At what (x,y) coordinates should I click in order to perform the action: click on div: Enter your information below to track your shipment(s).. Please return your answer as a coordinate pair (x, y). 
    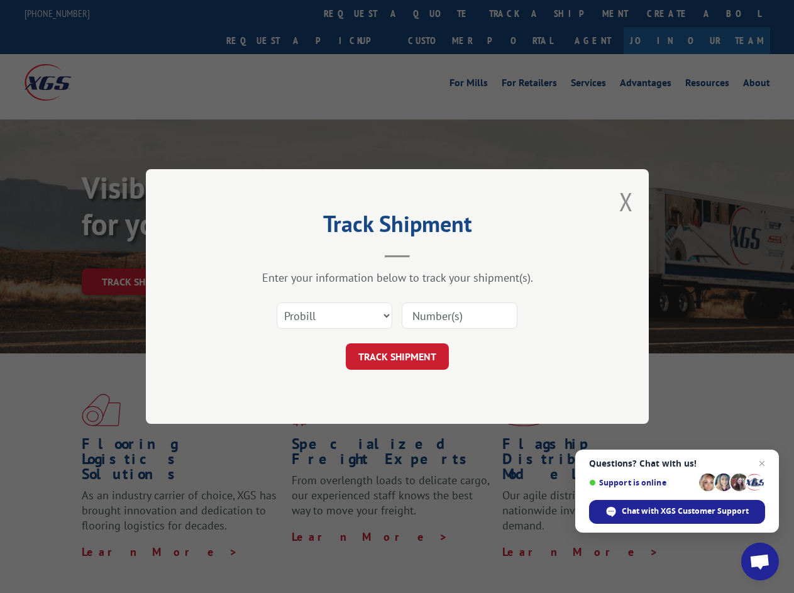
    Looking at the image, I should click on (397, 277).